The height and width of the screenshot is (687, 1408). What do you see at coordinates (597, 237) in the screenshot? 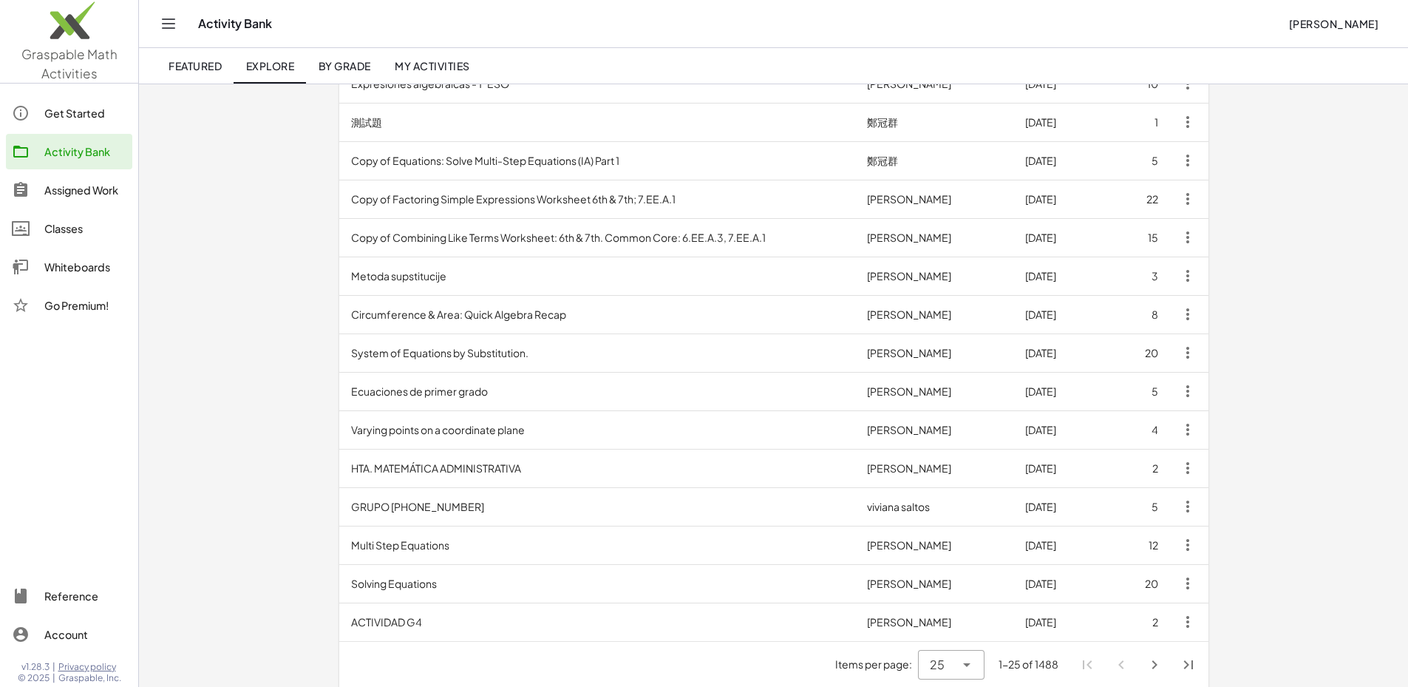
I see `td: Copy of Combining Like Terms Worksheet: 6th & 7th. Common Core: 6.EE.A.3, 7.EE.A.1` at bounding box center [597, 237].